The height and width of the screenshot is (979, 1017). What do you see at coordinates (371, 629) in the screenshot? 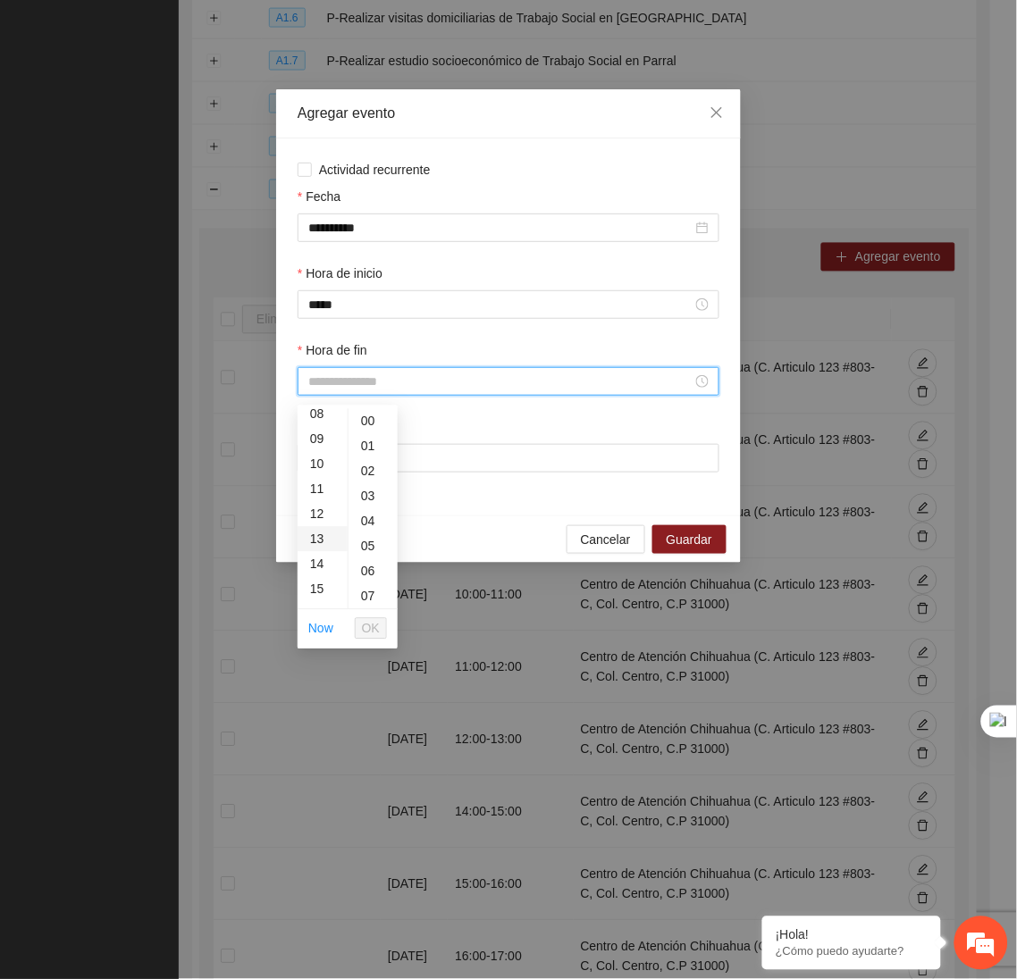
I see `button: OK` at bounding box center [371, 629].